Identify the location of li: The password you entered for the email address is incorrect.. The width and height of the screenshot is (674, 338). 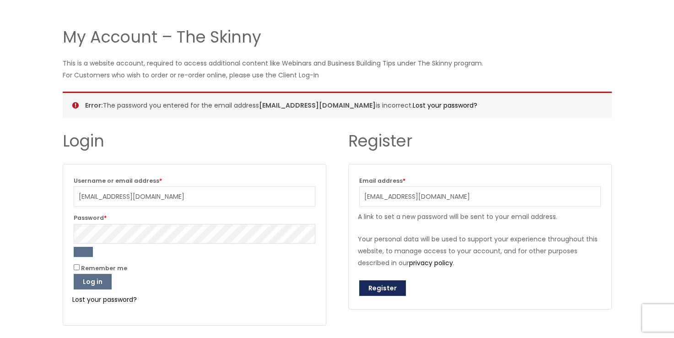
(342, 105).